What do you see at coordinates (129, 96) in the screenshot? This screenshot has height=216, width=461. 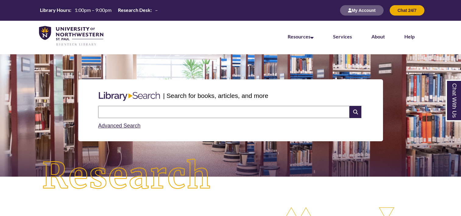 I see `img: Libary Search` at bounding box center [129, 96].